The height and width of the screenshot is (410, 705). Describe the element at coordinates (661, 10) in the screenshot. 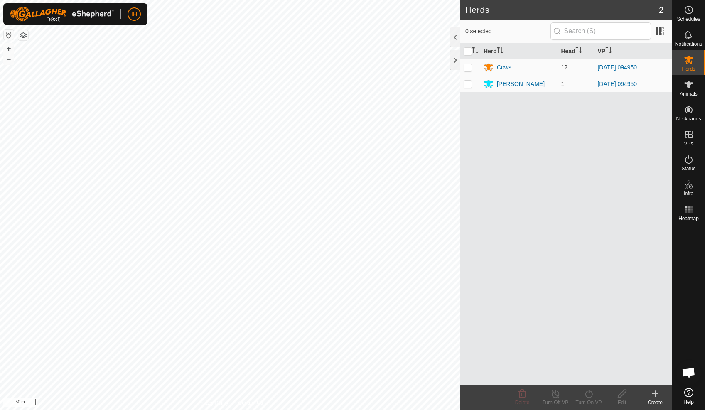

I see `span: 2` at that location.